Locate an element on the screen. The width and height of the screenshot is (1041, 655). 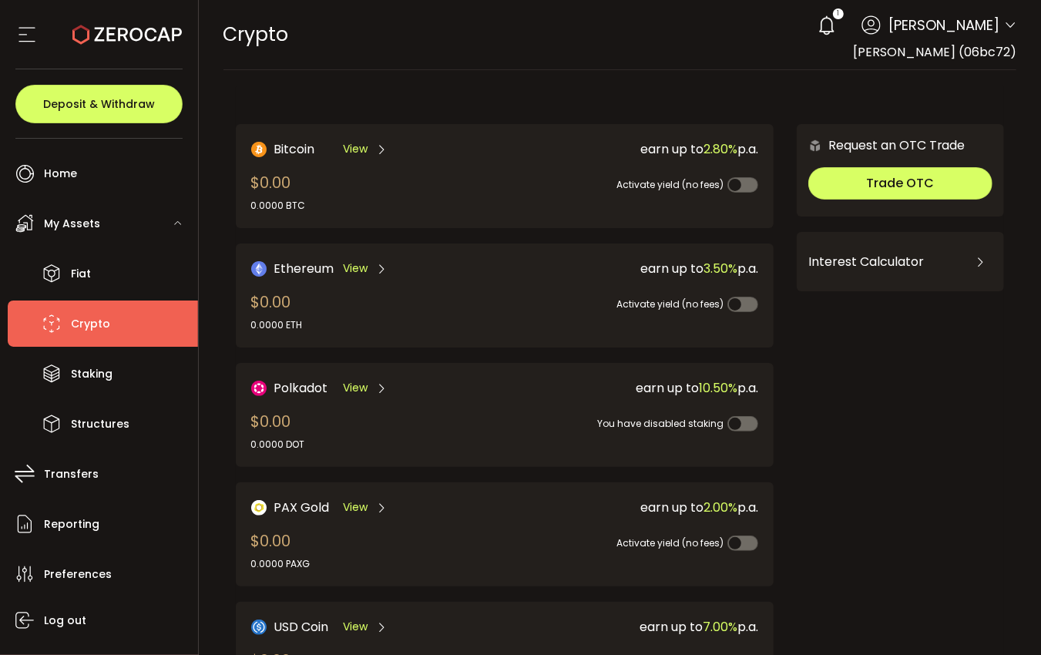
div: 0.0000 ETH is located at coordinates (277, 325).